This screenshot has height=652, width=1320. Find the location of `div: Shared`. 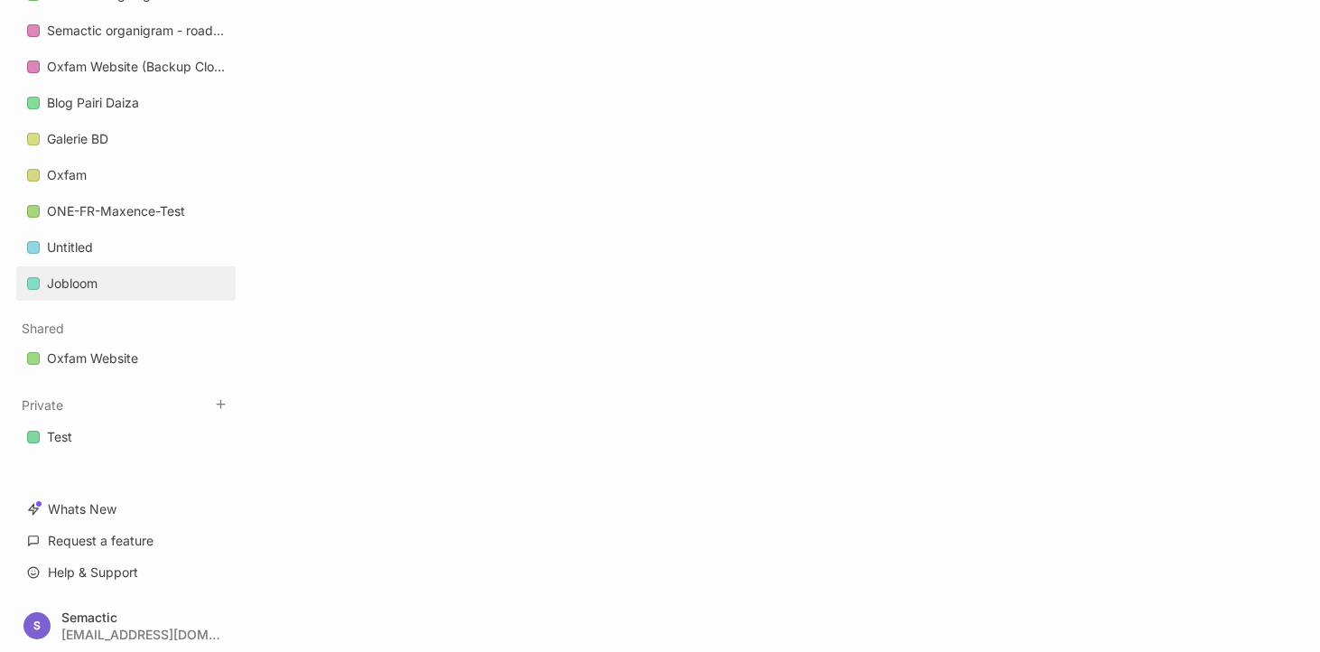

div: Shared is located at coordinates (125, 359).